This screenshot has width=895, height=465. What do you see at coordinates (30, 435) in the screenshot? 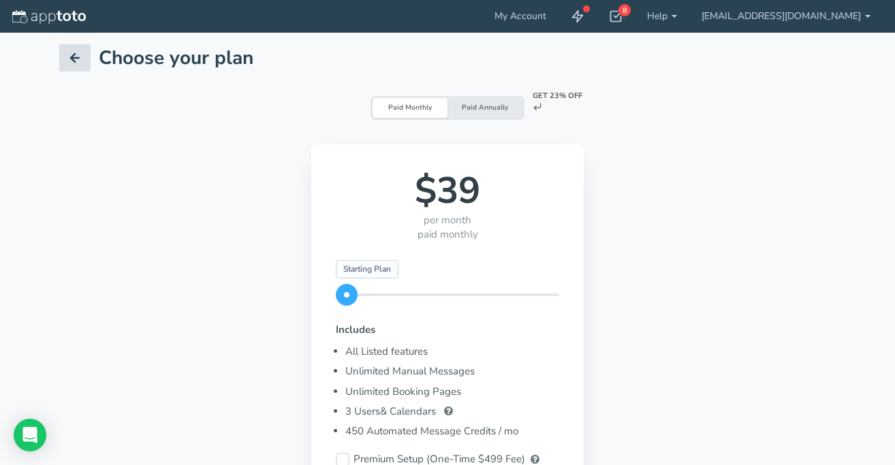
I see `div: Open Intercom Messenger` at bounding box center [30, 435].